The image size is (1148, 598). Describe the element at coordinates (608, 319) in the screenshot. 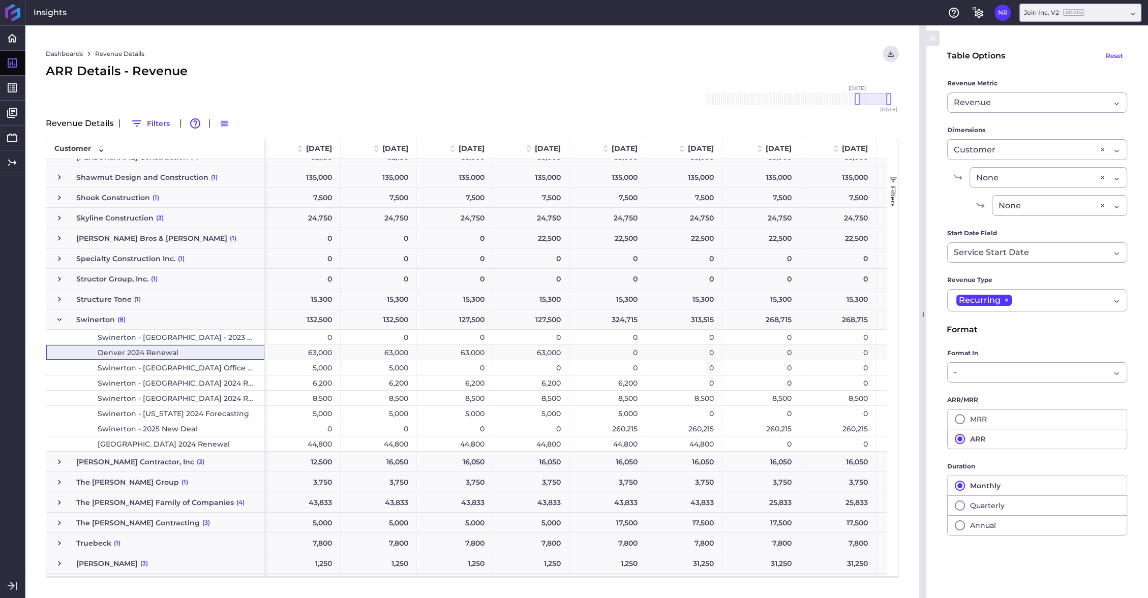

I see `div: 324,715` at that location.